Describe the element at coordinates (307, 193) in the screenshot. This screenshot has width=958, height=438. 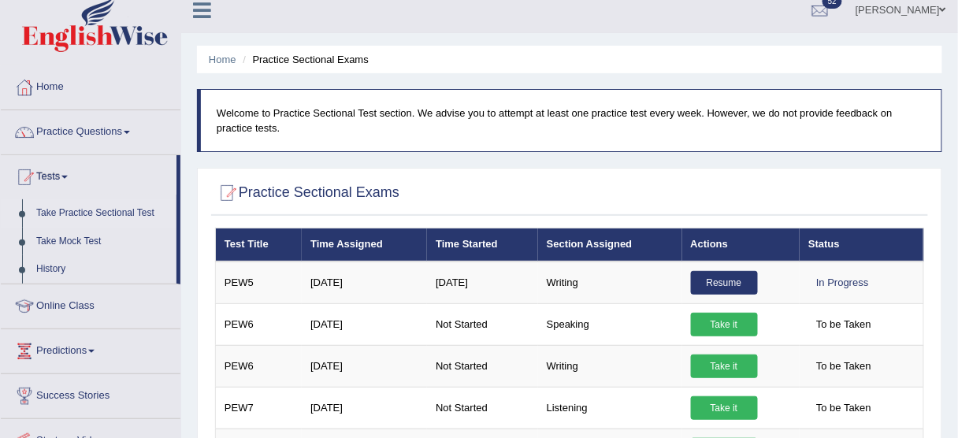
I see `h2: Practice Sectional Exams` at that location.